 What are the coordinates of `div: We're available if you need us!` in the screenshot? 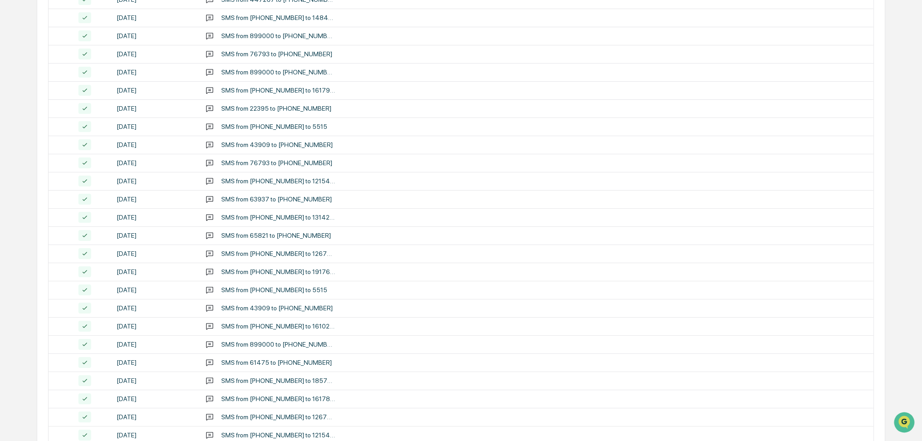 It's located at (73, 82).